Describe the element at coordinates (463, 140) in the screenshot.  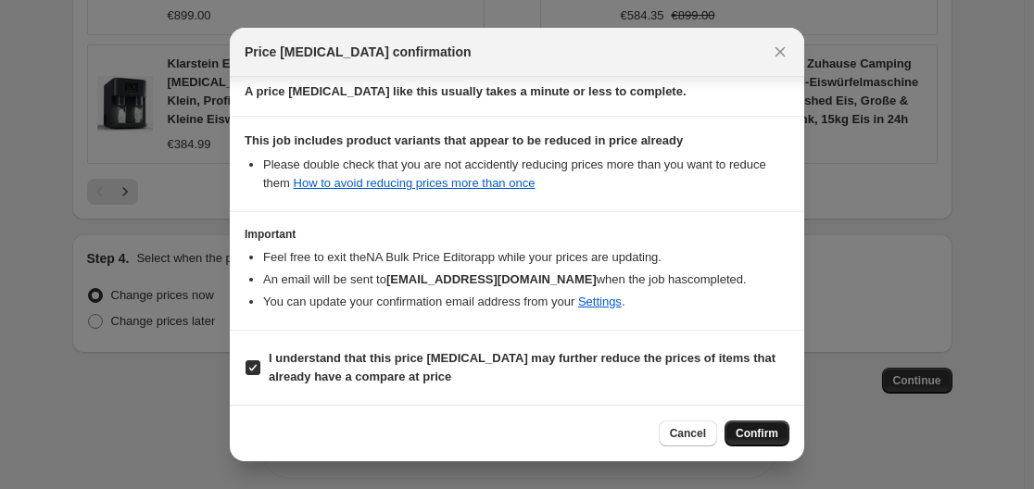
I see `b: This job includes product variants that appear to be reduced in price already` at that location.